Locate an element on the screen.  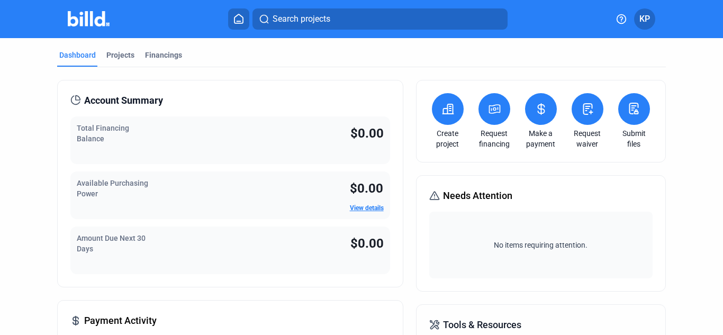
a: View details is located at coordinates (367, 208).